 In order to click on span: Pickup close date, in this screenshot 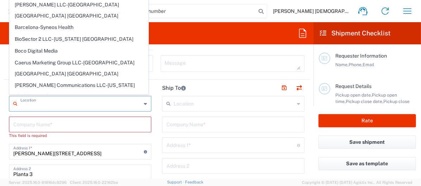, I will do `click(364, 101)`.